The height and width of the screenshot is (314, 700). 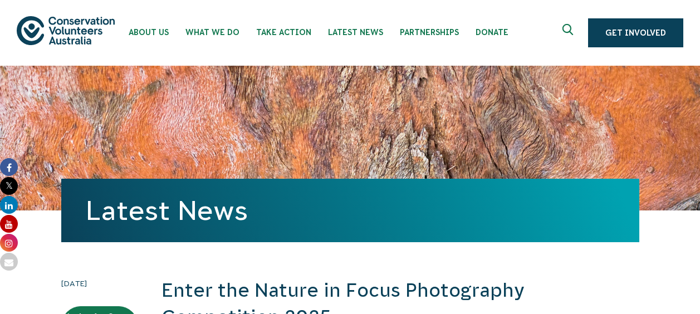 What do you see at coordinates (569, 33) in the screenshot?
I see `button: Expand search box Close search box` at bounding box center [569, 33].